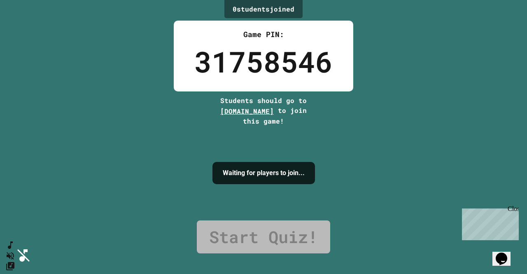 The height and width of the screenshot is (274, 527). I want to click on h4: Waiting for players to join..., so click(264, 173).